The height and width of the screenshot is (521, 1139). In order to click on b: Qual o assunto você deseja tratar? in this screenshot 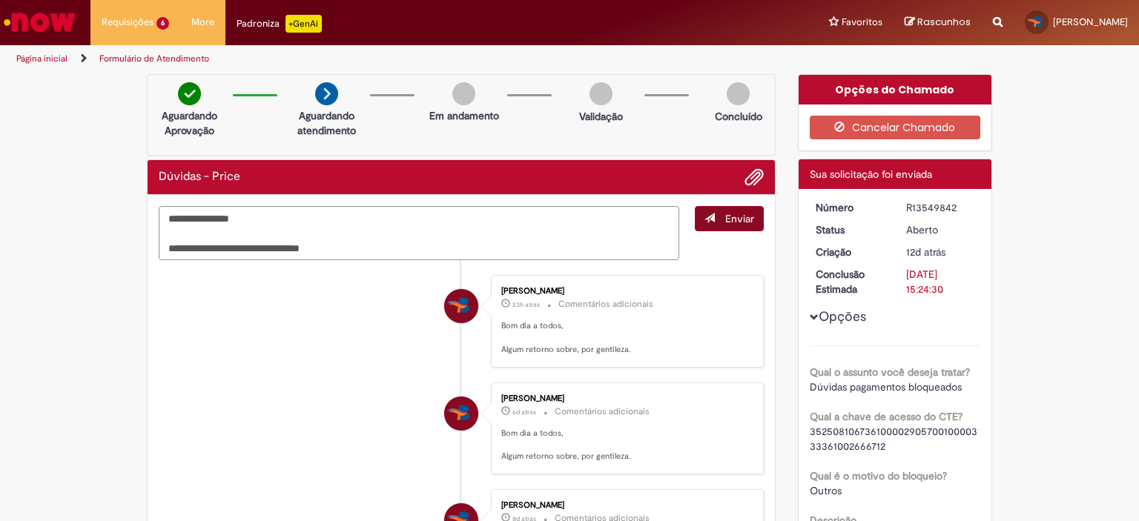, I will do `click(890, 372)`.